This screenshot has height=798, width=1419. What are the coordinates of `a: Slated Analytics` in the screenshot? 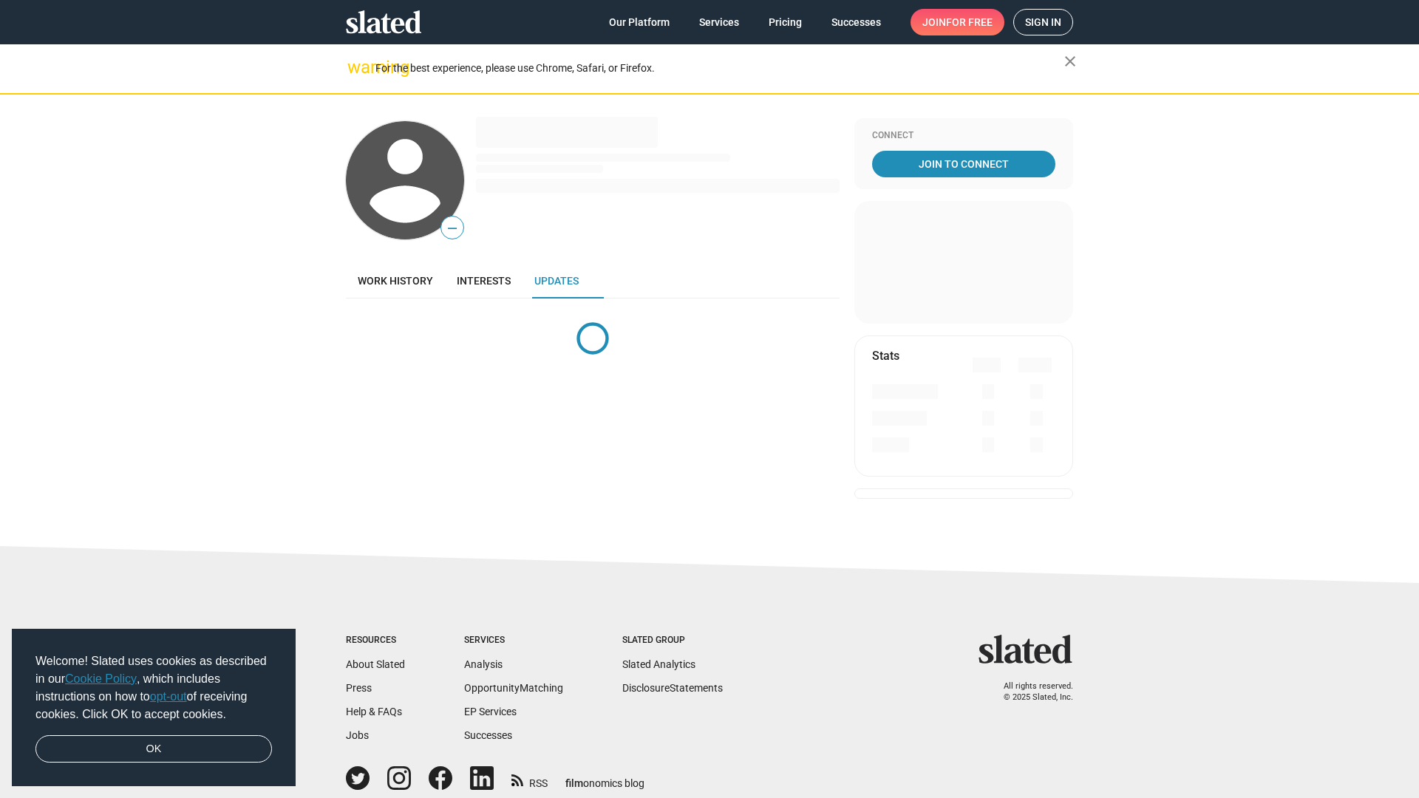 It's located at (658, 664).